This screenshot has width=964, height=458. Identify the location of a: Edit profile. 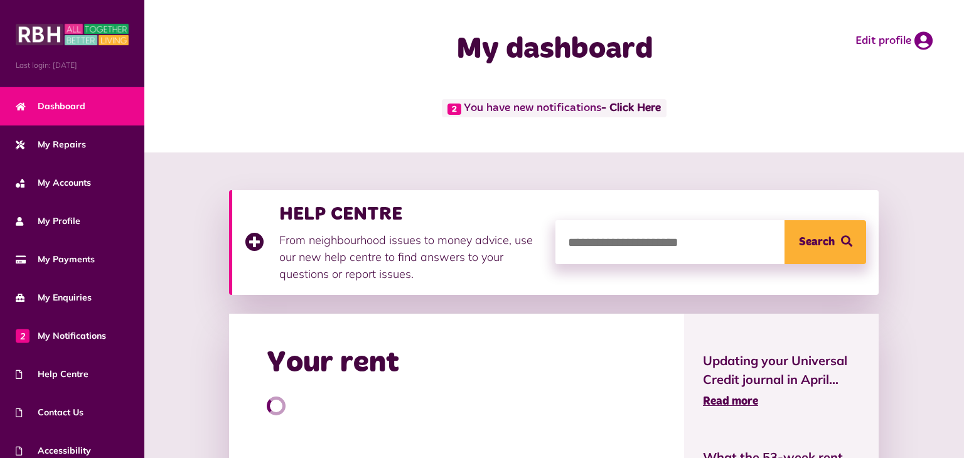
(894, 41).